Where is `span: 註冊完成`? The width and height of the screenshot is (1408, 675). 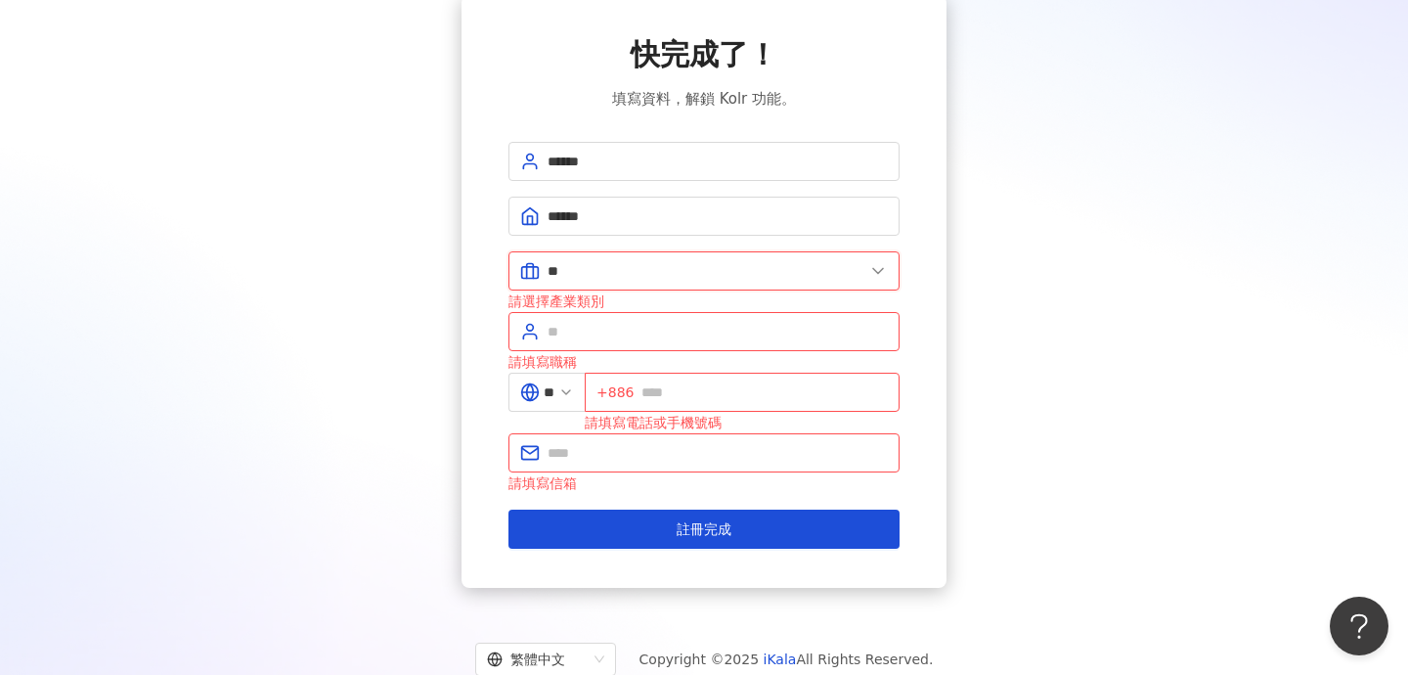
span: 註冊完成 is located at coordinates (704, 529).